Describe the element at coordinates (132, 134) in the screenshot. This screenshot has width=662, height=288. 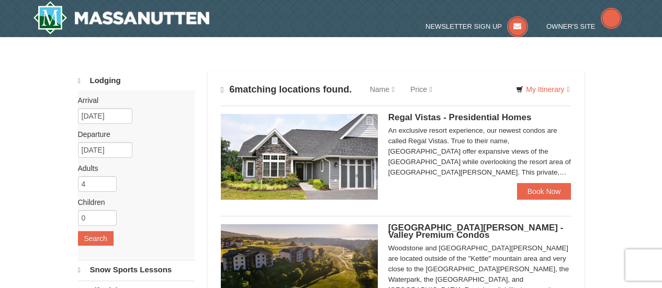
I see `label: Departure` at that location.